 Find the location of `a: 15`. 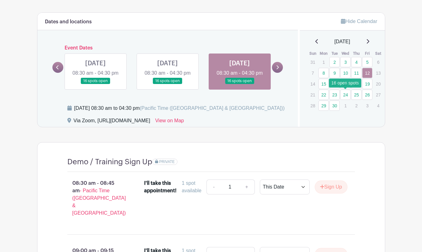

a: 15 is located at coordinates (323, 84).